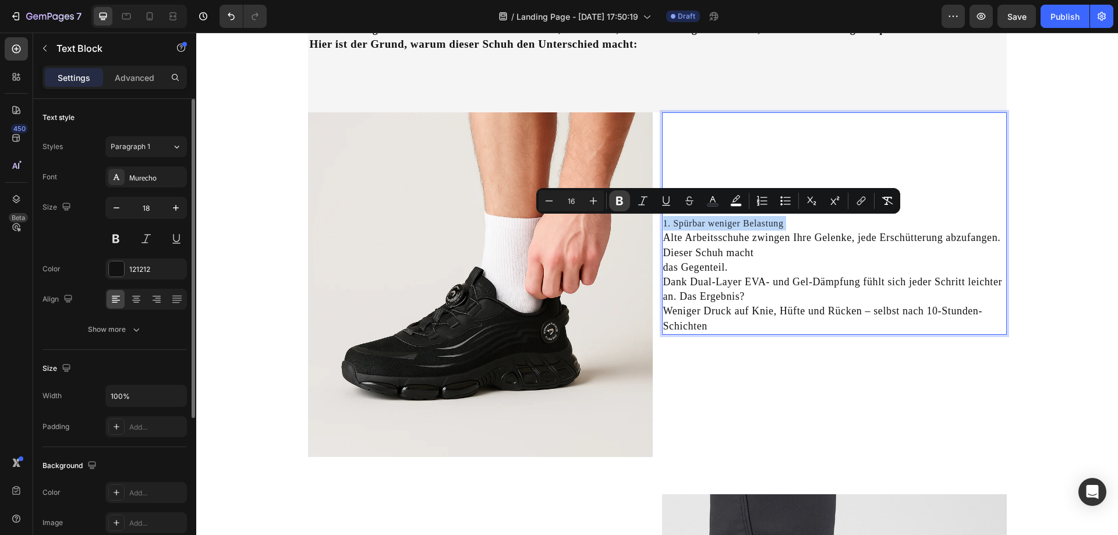  Describe the element at coordinates (284, 252) in the screenshot. I see `img: gempages_577602303473746706-46e61c55-f12f-485a-bd28-96012c51e13a.webp` at that location.